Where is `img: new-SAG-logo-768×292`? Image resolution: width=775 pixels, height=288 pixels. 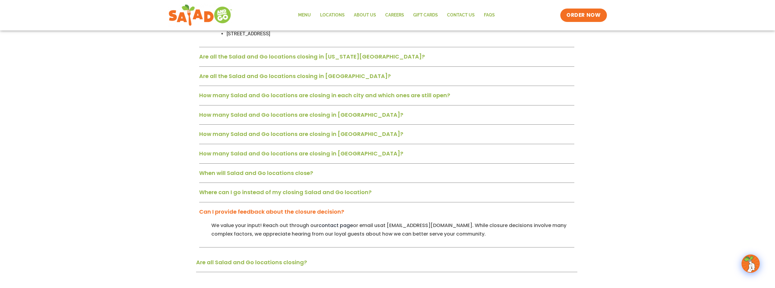 img: new-SAG-logo-768×292 is located at coordinates (200, 15).